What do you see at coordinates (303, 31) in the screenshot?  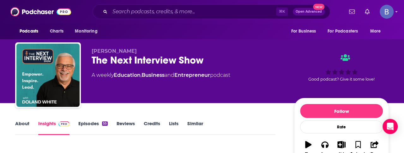 I see `span: For Business` at bounding box center [303, 31].